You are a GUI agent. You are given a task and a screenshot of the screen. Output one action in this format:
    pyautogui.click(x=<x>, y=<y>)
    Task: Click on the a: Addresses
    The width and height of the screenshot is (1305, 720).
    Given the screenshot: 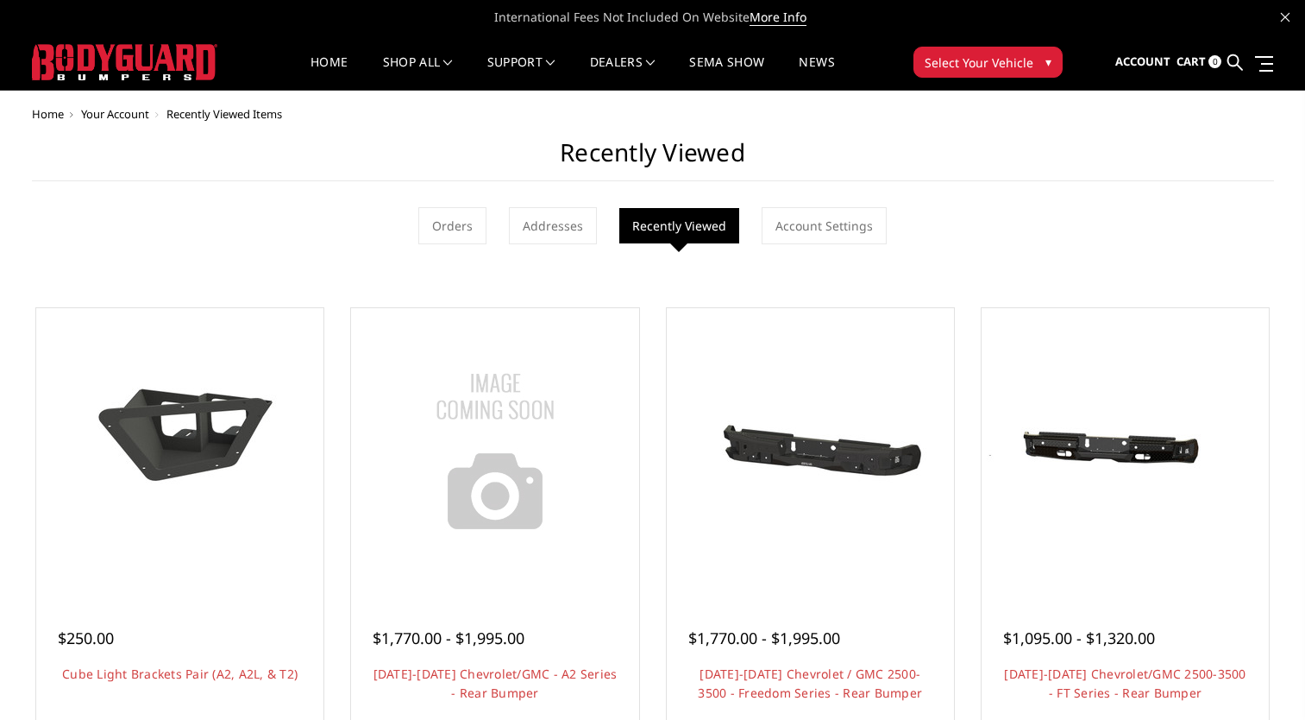 What is the action you would take?
    pyautogui.click(x=553, y=225)
    